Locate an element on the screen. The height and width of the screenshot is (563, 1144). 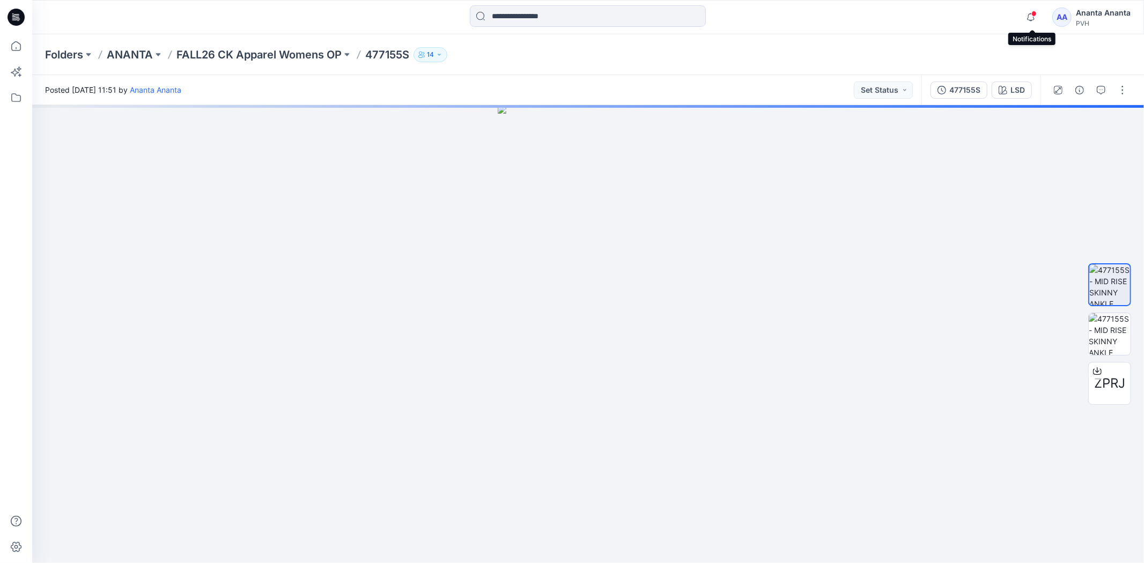
button: LSD is located at coordinates (1011, 90).